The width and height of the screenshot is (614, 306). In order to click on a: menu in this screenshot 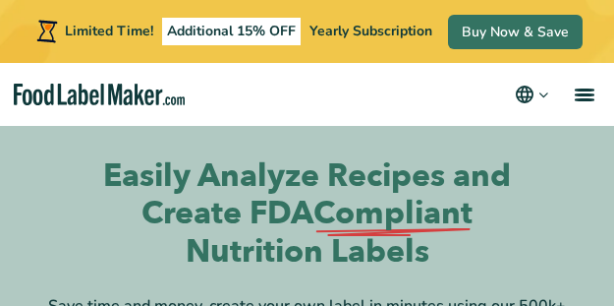, I will do `click(583, 94)`.